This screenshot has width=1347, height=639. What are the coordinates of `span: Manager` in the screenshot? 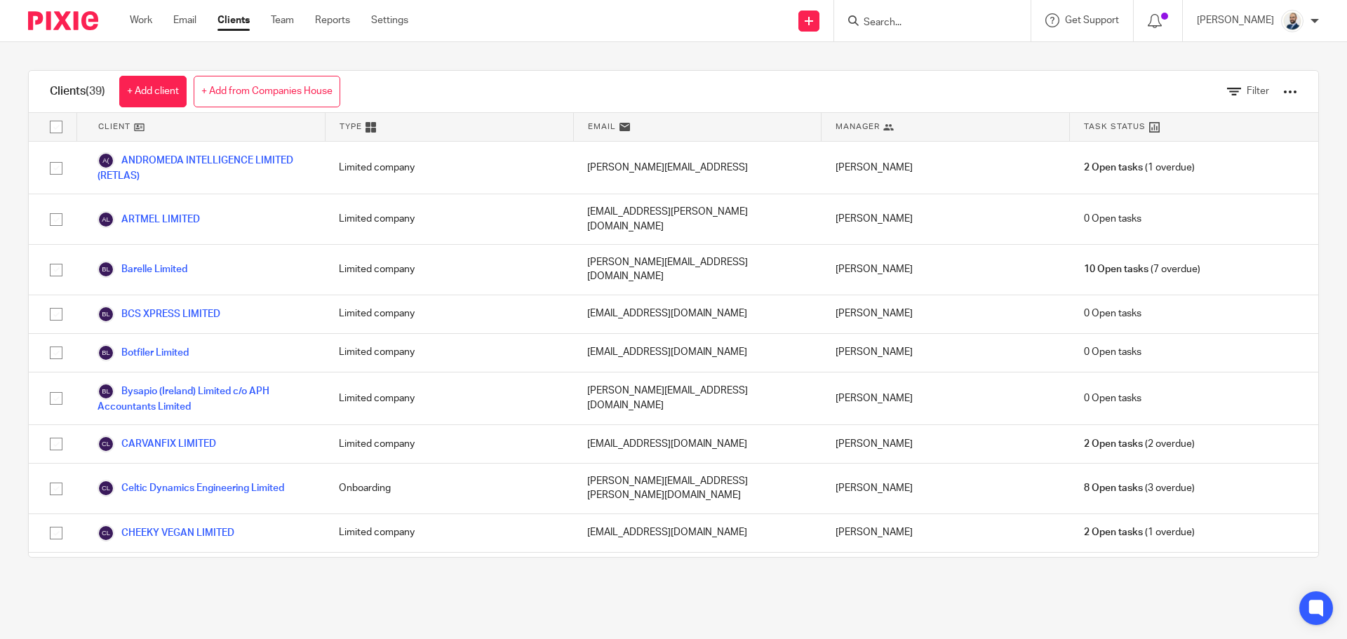 It's located at (857, 126).